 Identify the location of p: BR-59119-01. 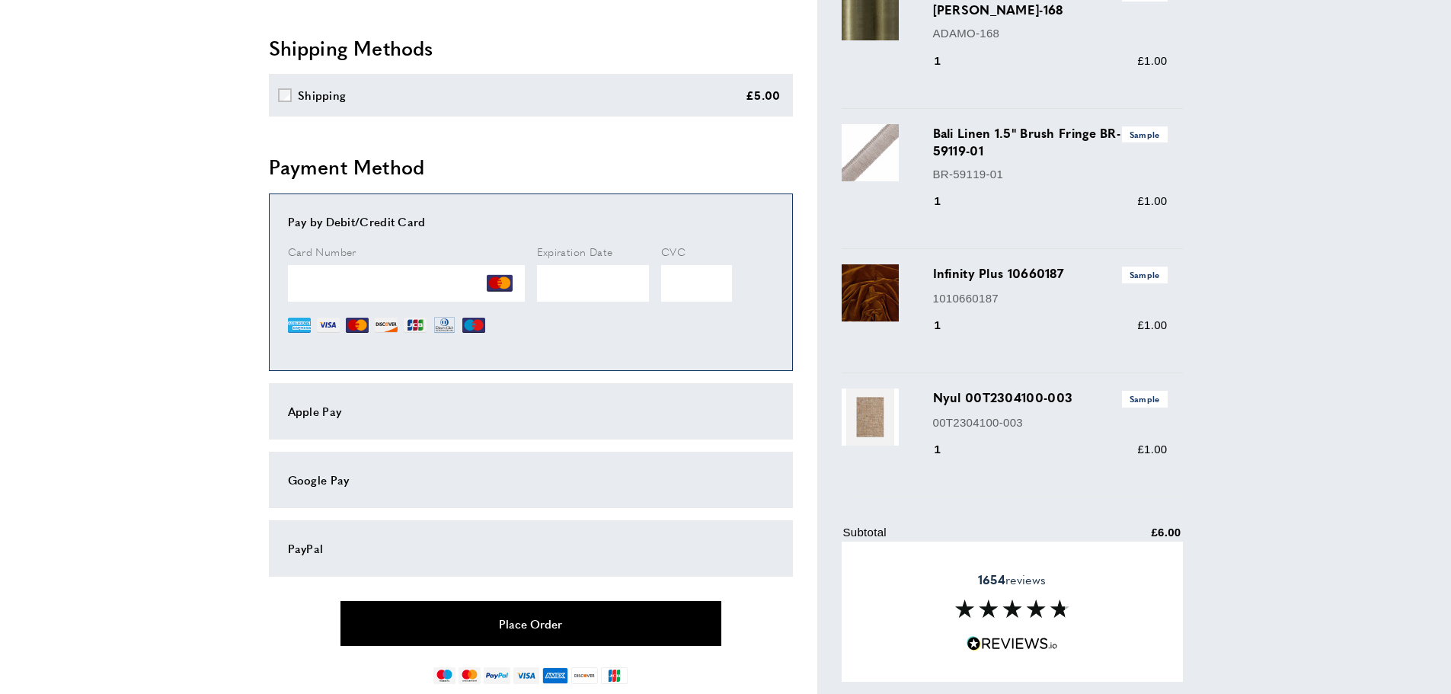
(1050, 174).